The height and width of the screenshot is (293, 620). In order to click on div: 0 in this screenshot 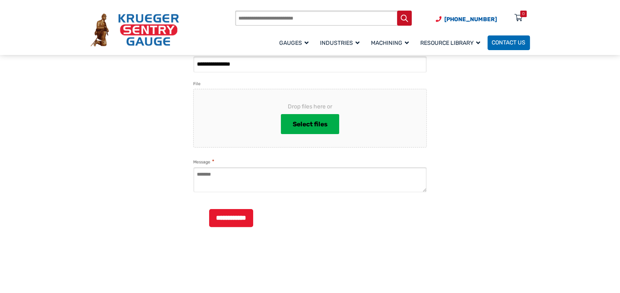, I will do `click(523, 14)`.